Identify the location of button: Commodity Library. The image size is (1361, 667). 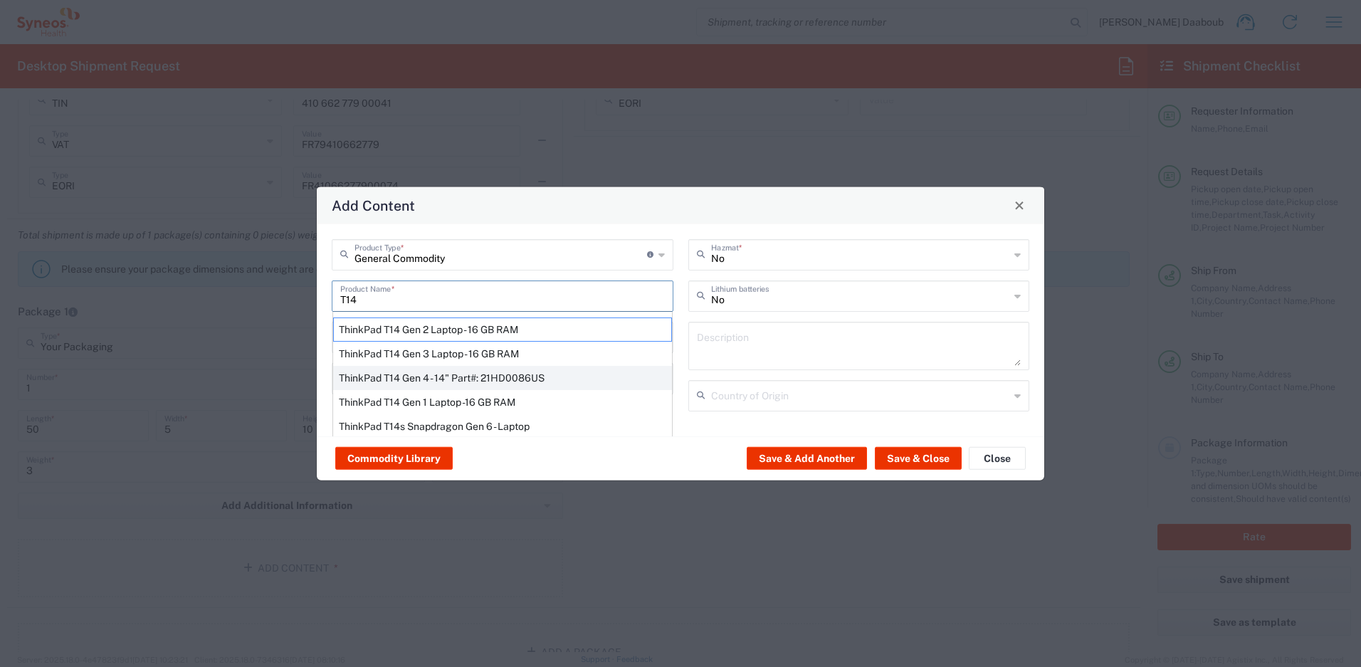
(394, 458).